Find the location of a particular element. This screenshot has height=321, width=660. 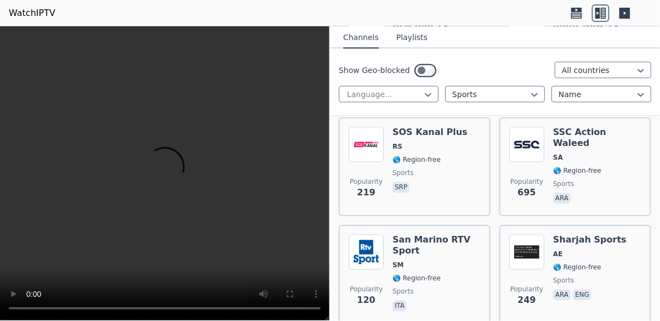

h6: San Marino RTV Sport is located at coordinates (436, 245).